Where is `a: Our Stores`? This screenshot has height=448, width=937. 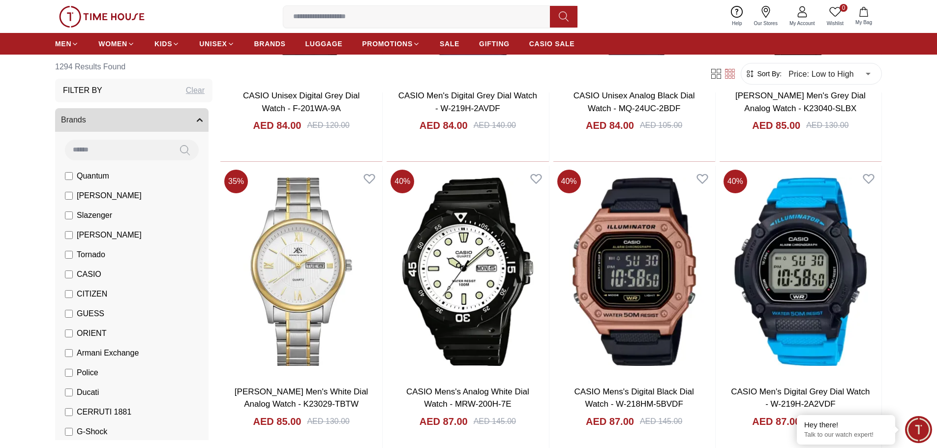
a: Our Stores is located at coordinates (766, 16).